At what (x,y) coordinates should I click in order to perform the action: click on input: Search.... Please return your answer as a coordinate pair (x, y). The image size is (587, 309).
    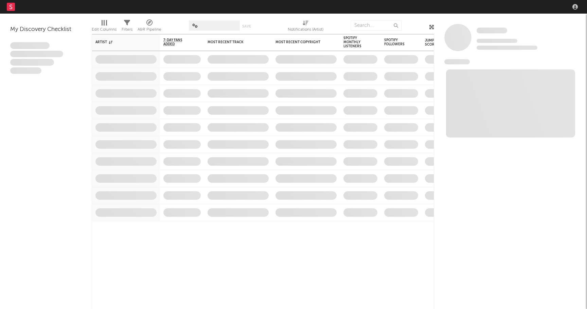
    Looking at the image, I should click on (376, 25).